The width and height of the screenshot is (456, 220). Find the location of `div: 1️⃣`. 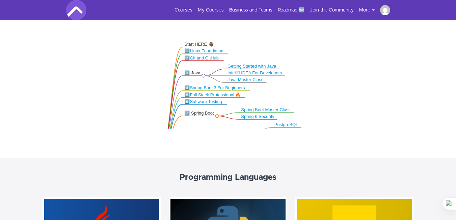

div: 1️⃣ is located at coordinates (205, 51).